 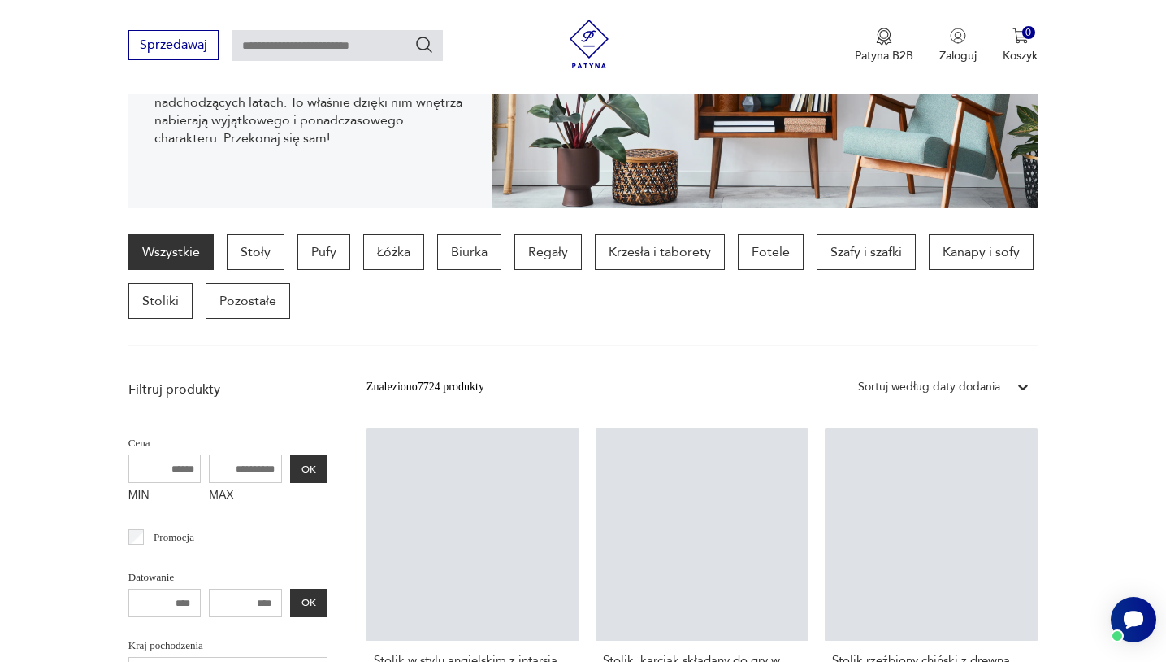 What do you see at coordinates (884, 46) in the screenshot?
I see `button: Patyna B2B` at bounding box center [884, 46].